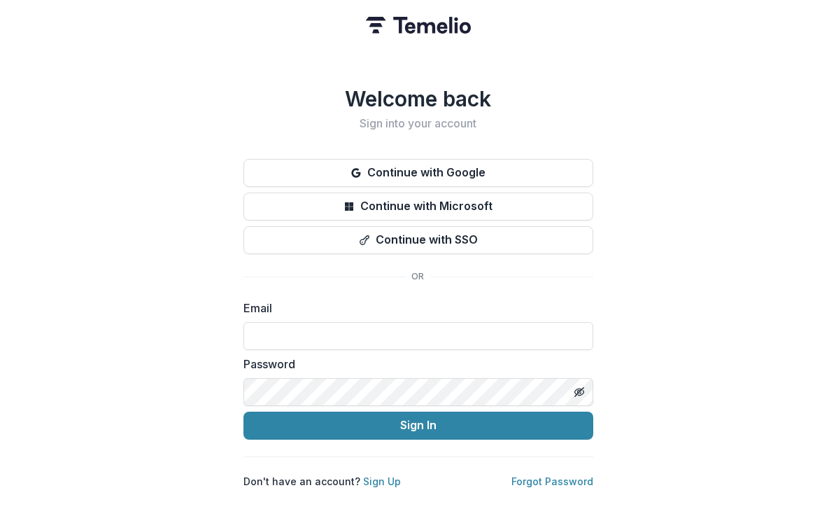 This screenshot has width=836, height=530. What do you see at coordinates (418, 99) in the screenshot?
I see `h1: Welcome back` at bounding box center [418, 99].